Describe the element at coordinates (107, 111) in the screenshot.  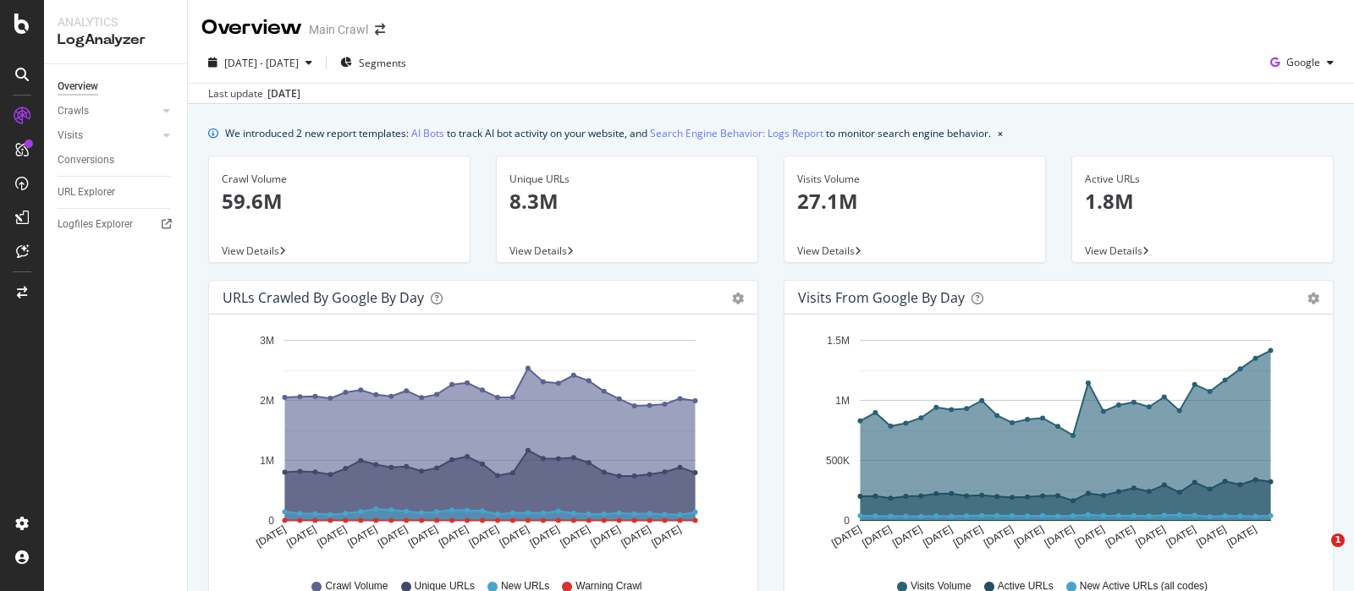
I see `a: Crawls` at that location.